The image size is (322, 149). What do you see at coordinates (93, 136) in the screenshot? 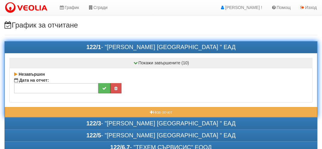
I see `b: 122/5` at bounding box center [93, 136].